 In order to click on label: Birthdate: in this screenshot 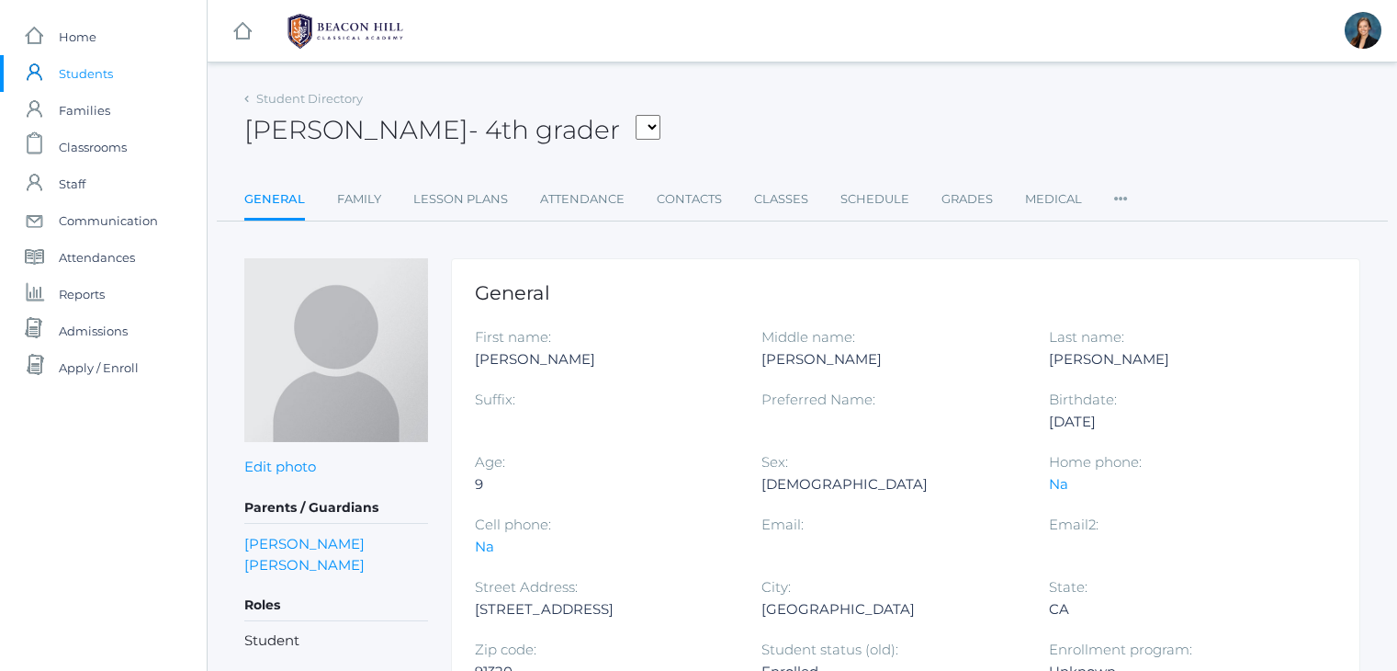, I will do `click(1083, 399)`.